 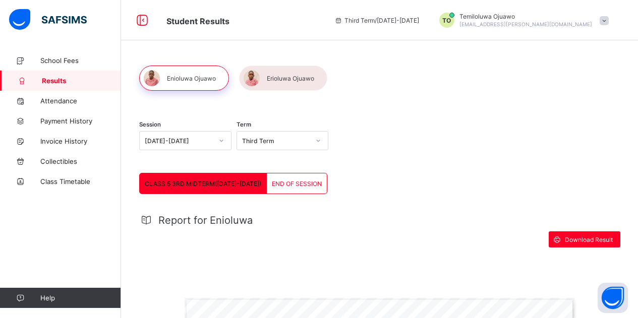 What do you see at coordinates (446, 20) in the screenshot?
I see `span: TO` at bounding box center [446, 20].